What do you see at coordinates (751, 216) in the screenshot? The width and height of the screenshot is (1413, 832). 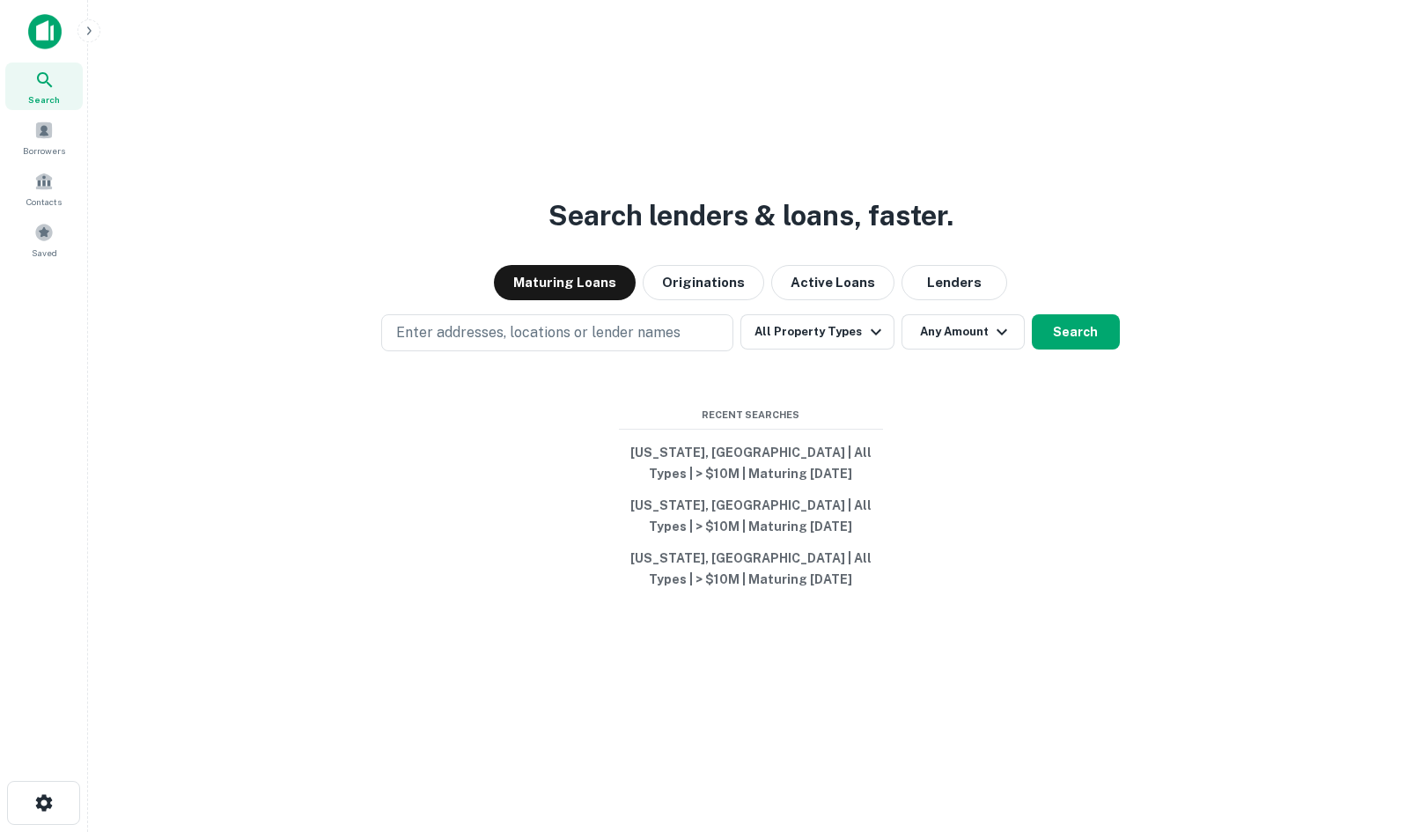 I see `h3: Search lenders & loans, faster.` at bounding box center [751, 216].